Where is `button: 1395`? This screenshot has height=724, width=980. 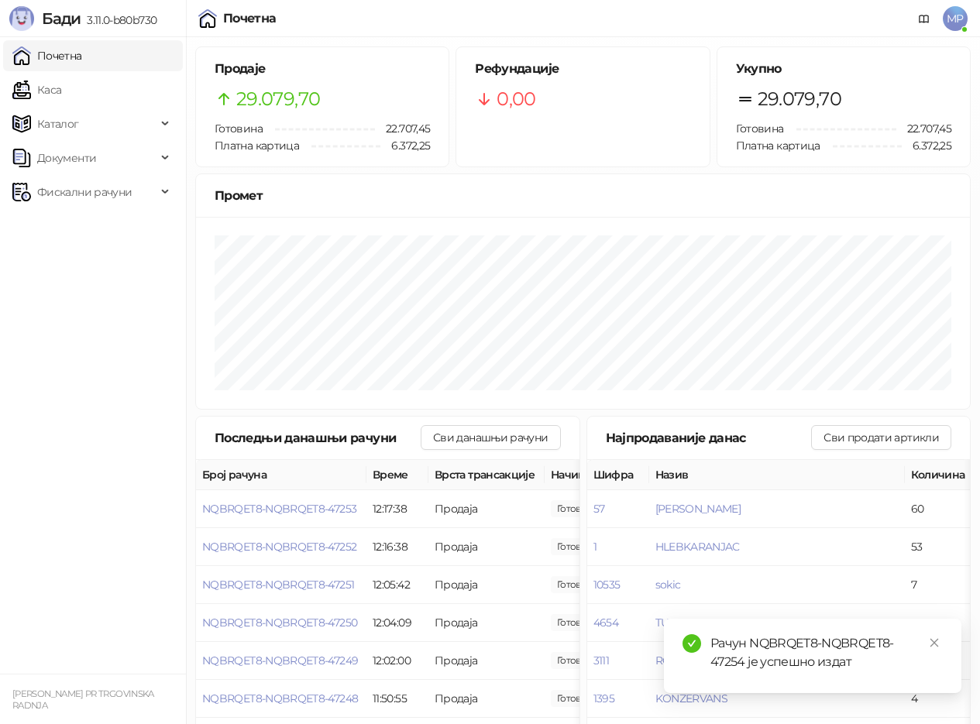
button: 1395 is located at coordinates (603, 698).